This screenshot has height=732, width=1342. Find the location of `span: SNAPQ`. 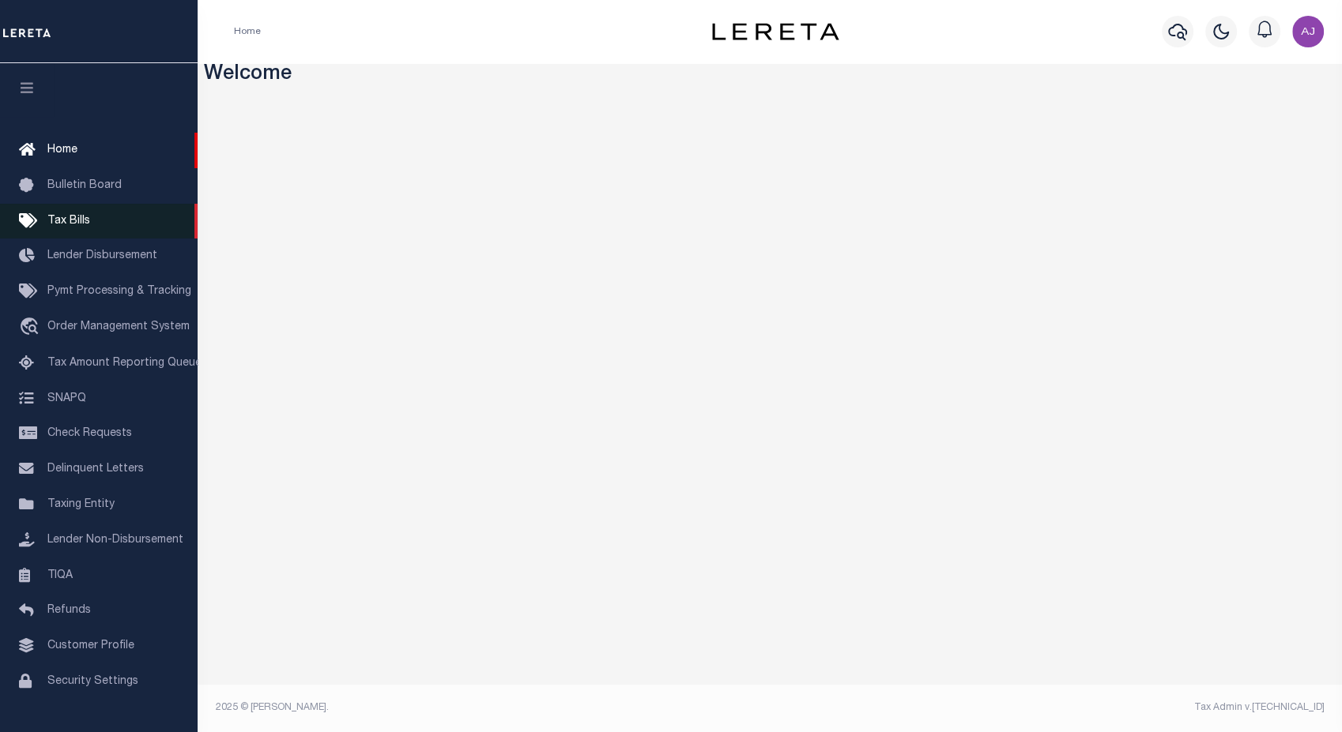

span: SNAPQ is located at coordinates (66, 398).